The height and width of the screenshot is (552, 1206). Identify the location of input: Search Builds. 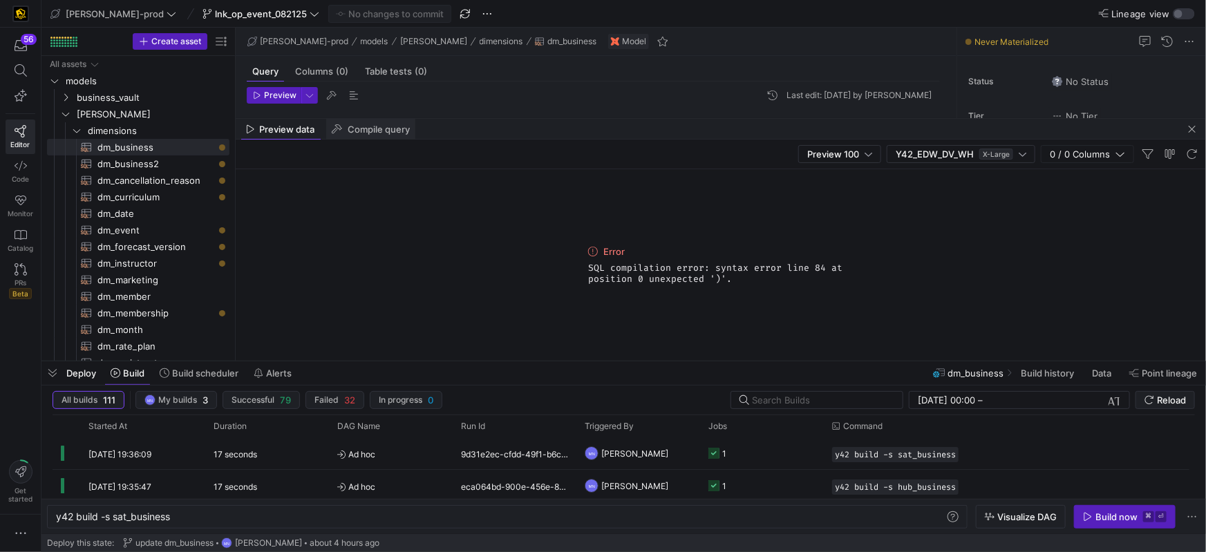
(822, 400).